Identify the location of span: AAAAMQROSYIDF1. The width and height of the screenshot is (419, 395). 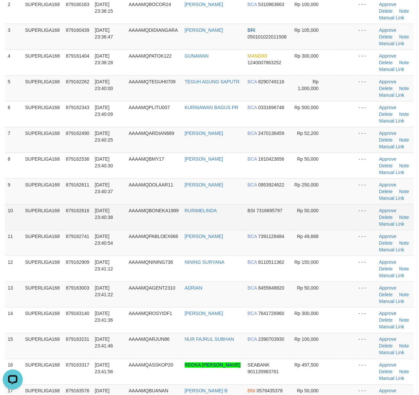
(151, 314).